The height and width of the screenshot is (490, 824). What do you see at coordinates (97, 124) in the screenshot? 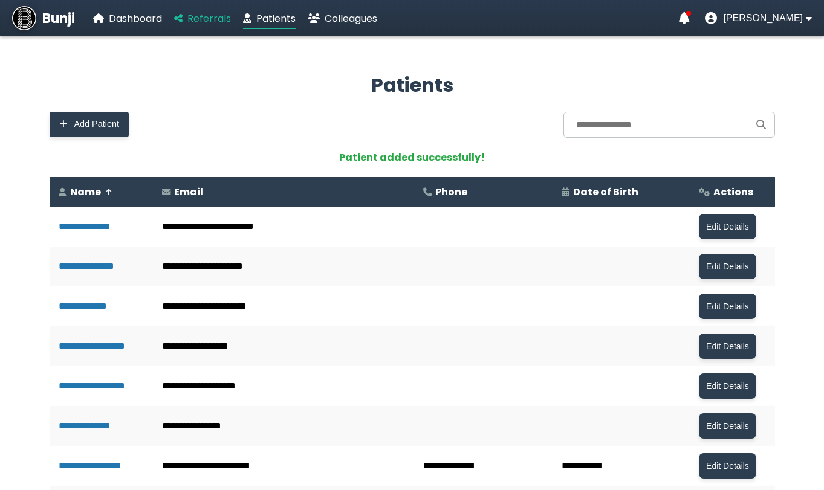
I see `span: Add Patient` at bounding box center [97, 124].